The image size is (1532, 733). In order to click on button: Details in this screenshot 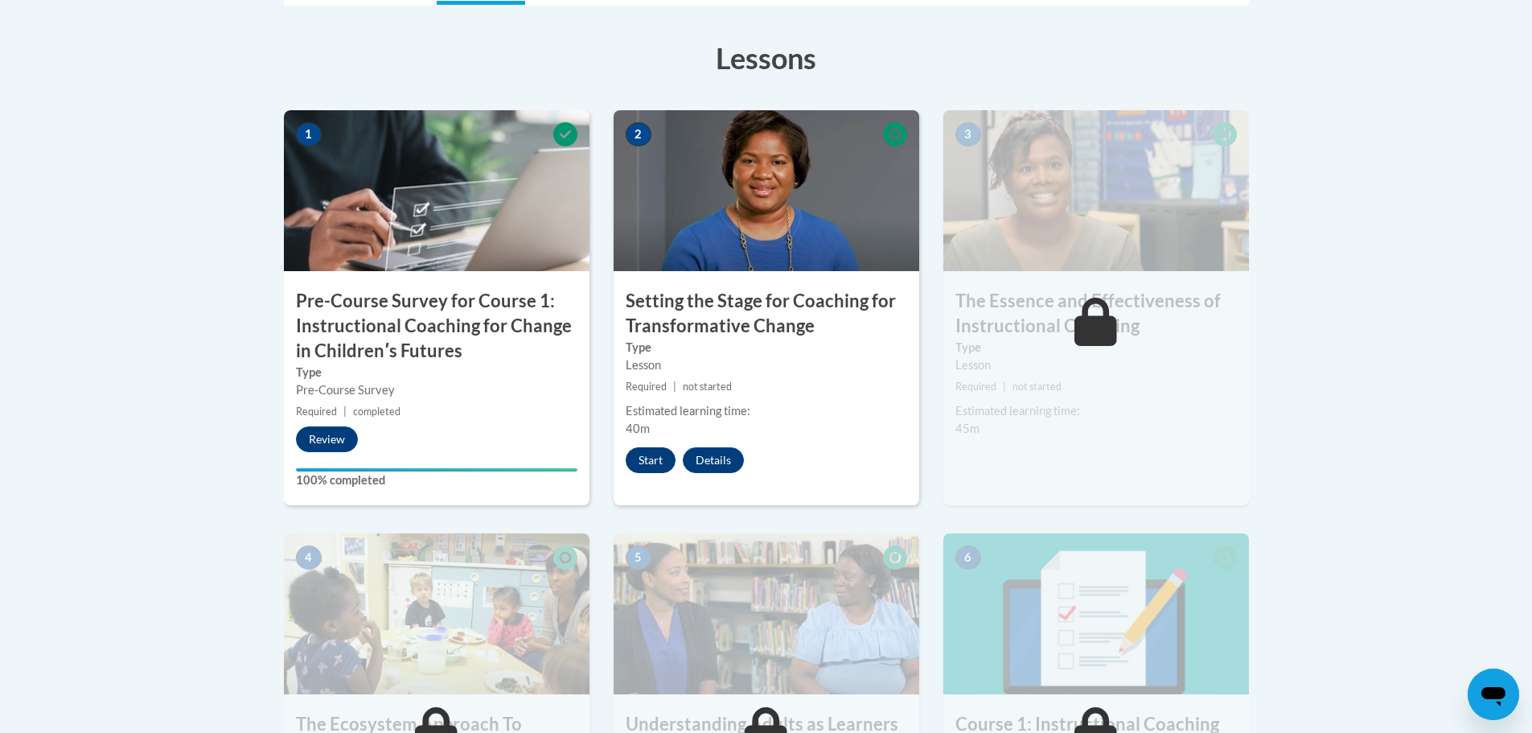, I will do `click(713, 460)`.